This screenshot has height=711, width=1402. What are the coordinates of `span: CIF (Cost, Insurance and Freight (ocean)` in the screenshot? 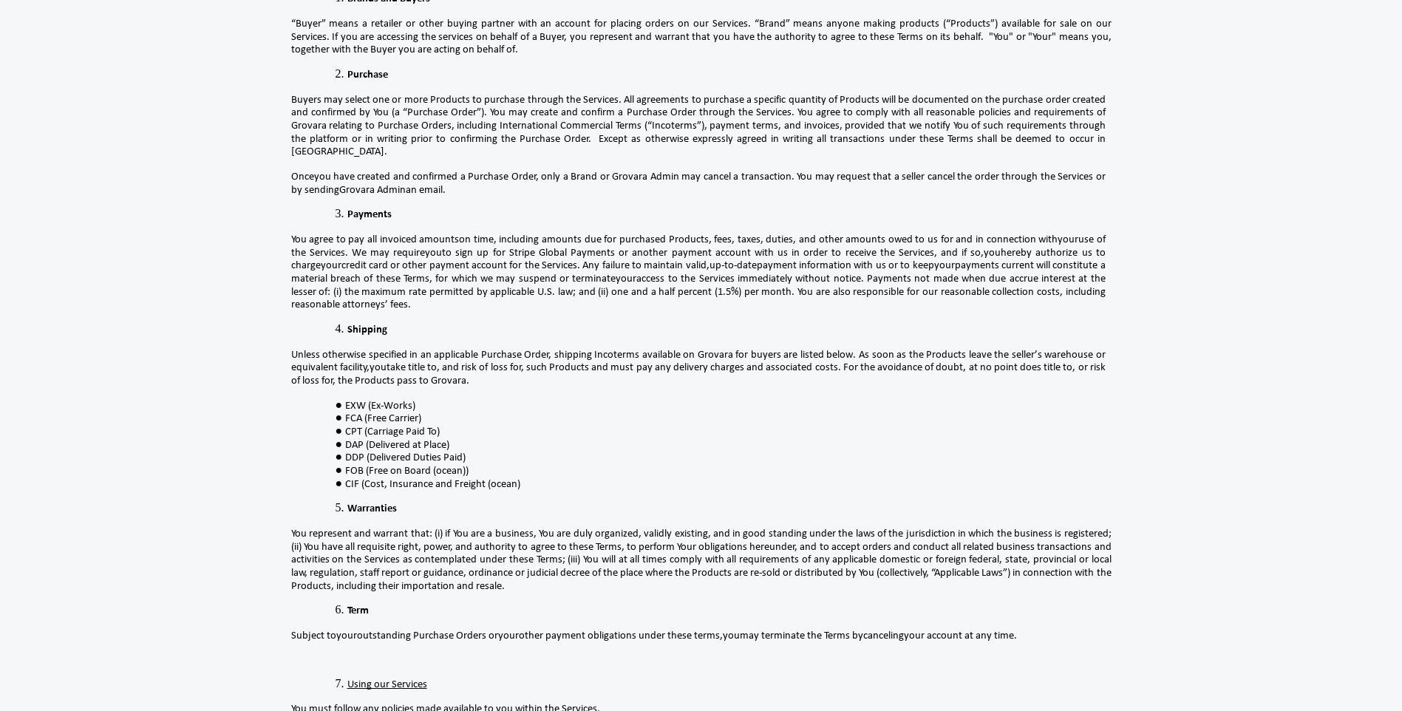 It's located at (432, 484).